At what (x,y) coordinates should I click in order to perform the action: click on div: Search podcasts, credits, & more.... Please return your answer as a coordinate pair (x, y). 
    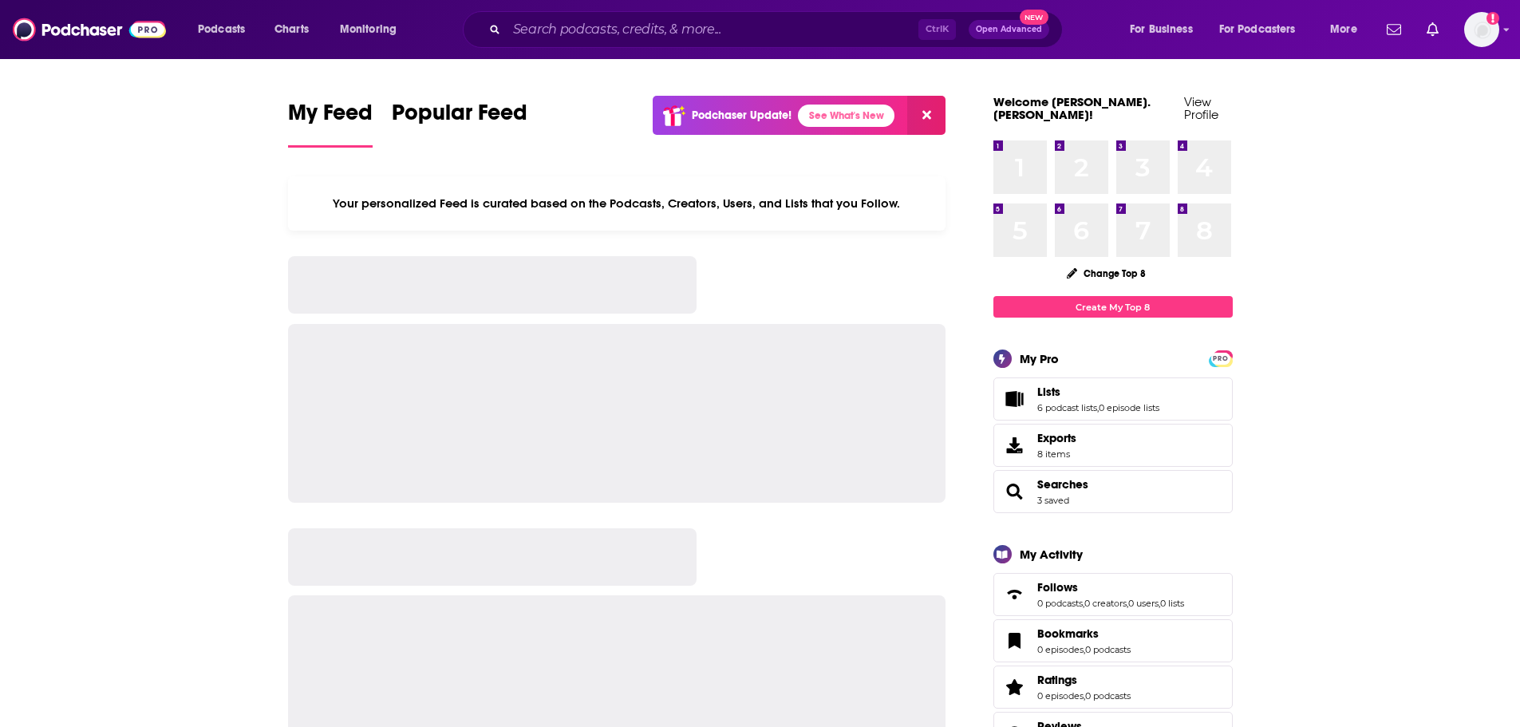
    Looking at the image, I should click on (778, 30).